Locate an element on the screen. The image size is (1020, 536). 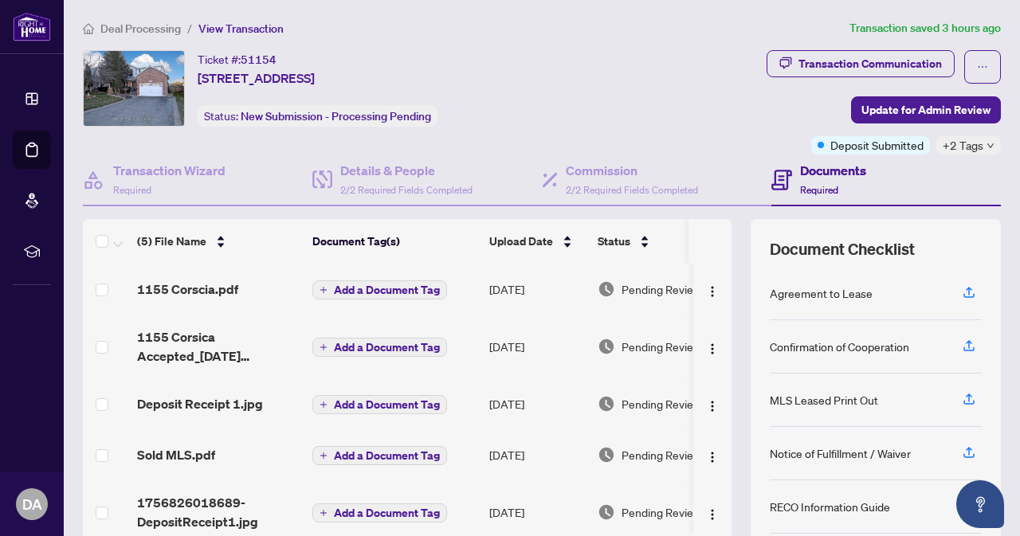
th: Document Tag(s) is located at coordinates (395, 242).